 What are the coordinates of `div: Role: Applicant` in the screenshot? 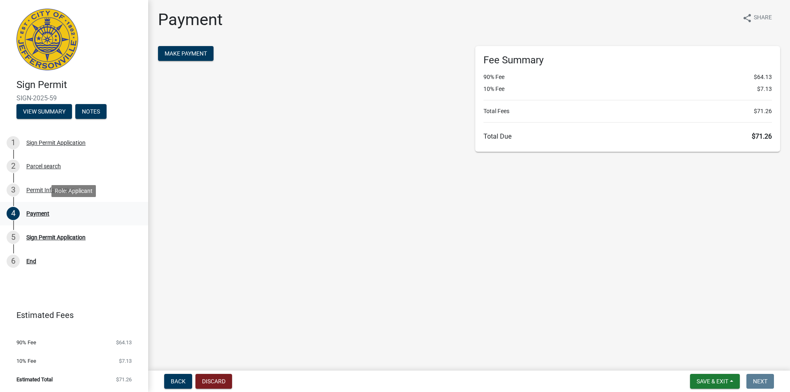 It's located at (74, 191).